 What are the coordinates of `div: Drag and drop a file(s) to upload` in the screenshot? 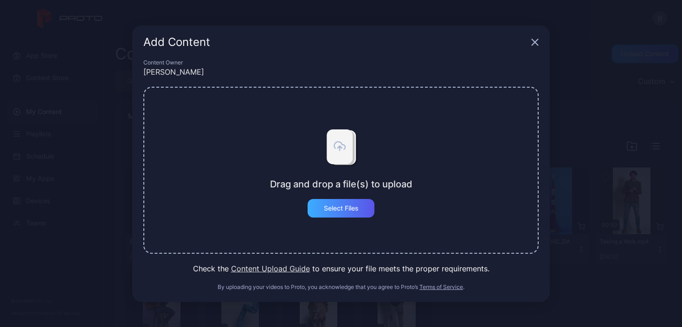 It's located at (341, 184).